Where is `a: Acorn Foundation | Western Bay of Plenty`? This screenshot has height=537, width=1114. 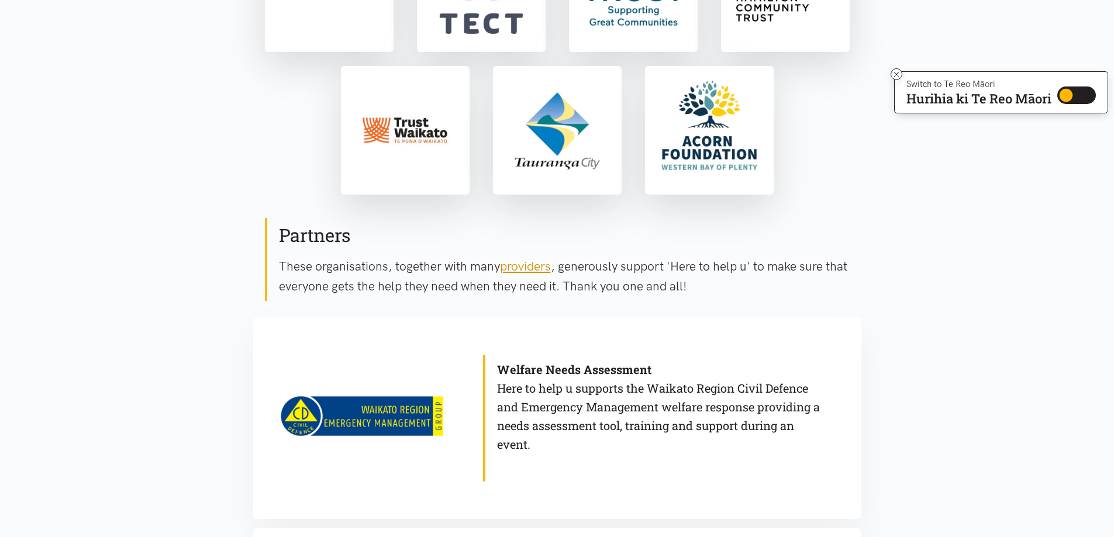 a: Acorn Foundation | Western Bay of Plenty is located at coordinates (709, 130).